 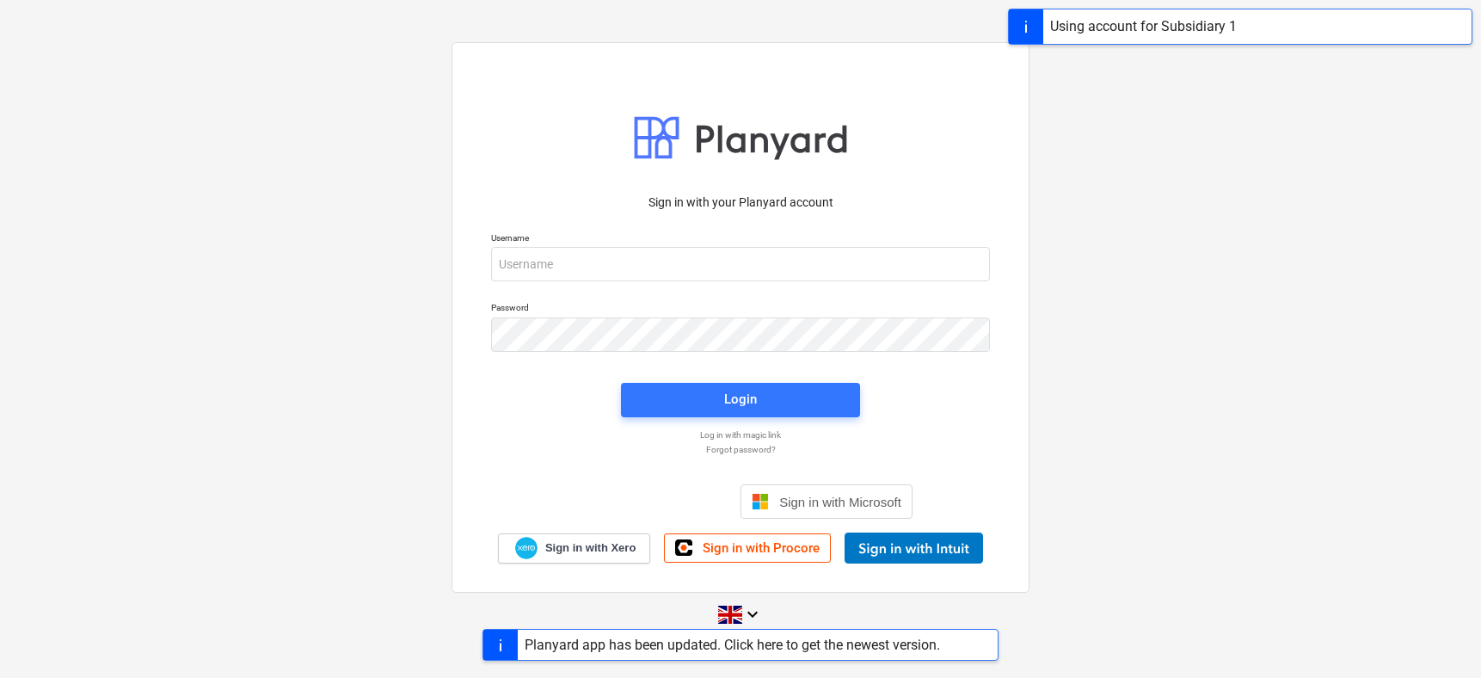 What do you see at coordinates (761, 548) in the screenshot?
I see `span: Sign in with Procore` at bounding box center [761, 548].